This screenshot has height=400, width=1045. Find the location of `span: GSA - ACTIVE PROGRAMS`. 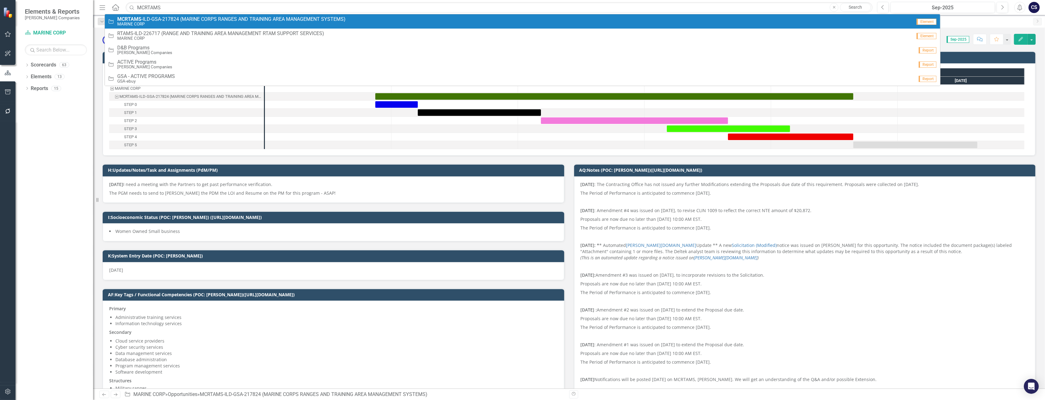

span: GSA - ACTIVE PROGRAMS is located at coordinates (146, 76).